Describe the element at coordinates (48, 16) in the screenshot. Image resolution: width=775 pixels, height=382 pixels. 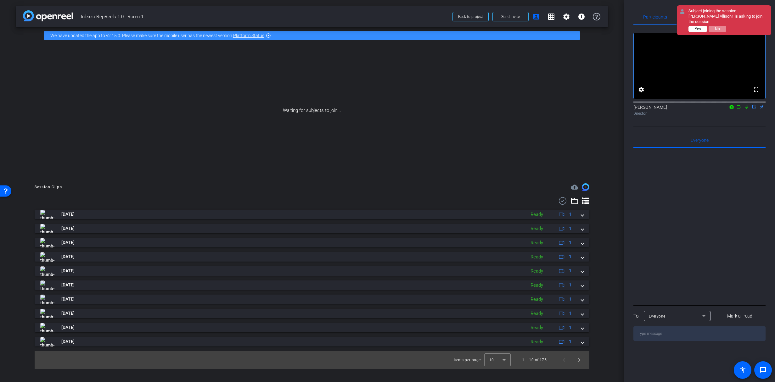
I see `img: app-logo` at that location.